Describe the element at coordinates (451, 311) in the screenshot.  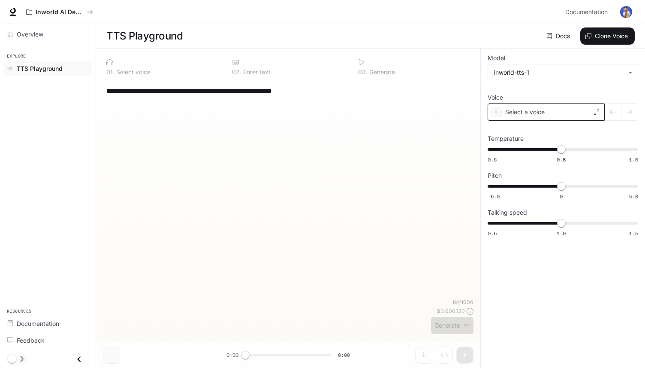
I see `p: $ 0.000320` at that location.